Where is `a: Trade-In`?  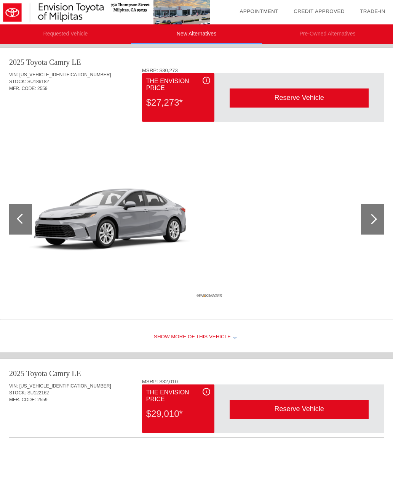
a: Trade-In is located at coordinates (373, 11).